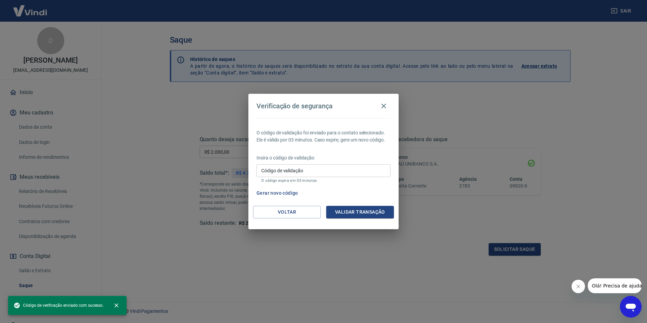 The image size is (647, 323). What do you see at coordinates (323, 158) in the screenshot?
I see `p: Insira o código de validação` at bounding box center [323, 158].